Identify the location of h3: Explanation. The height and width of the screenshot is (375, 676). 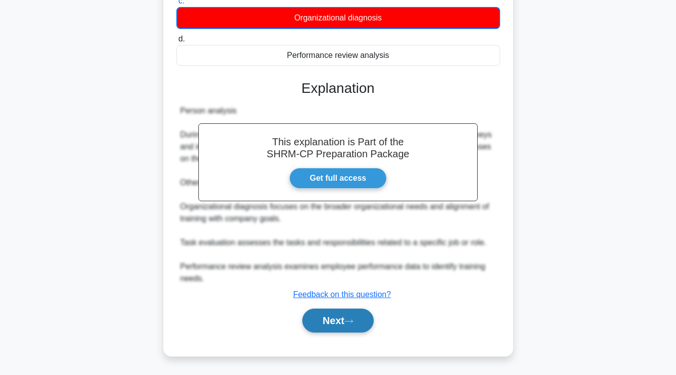
(338, 88).